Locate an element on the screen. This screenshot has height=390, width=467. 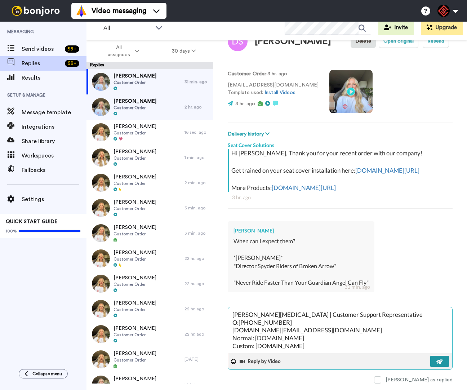
span: Video messaging is located at coordinates (119, 11).